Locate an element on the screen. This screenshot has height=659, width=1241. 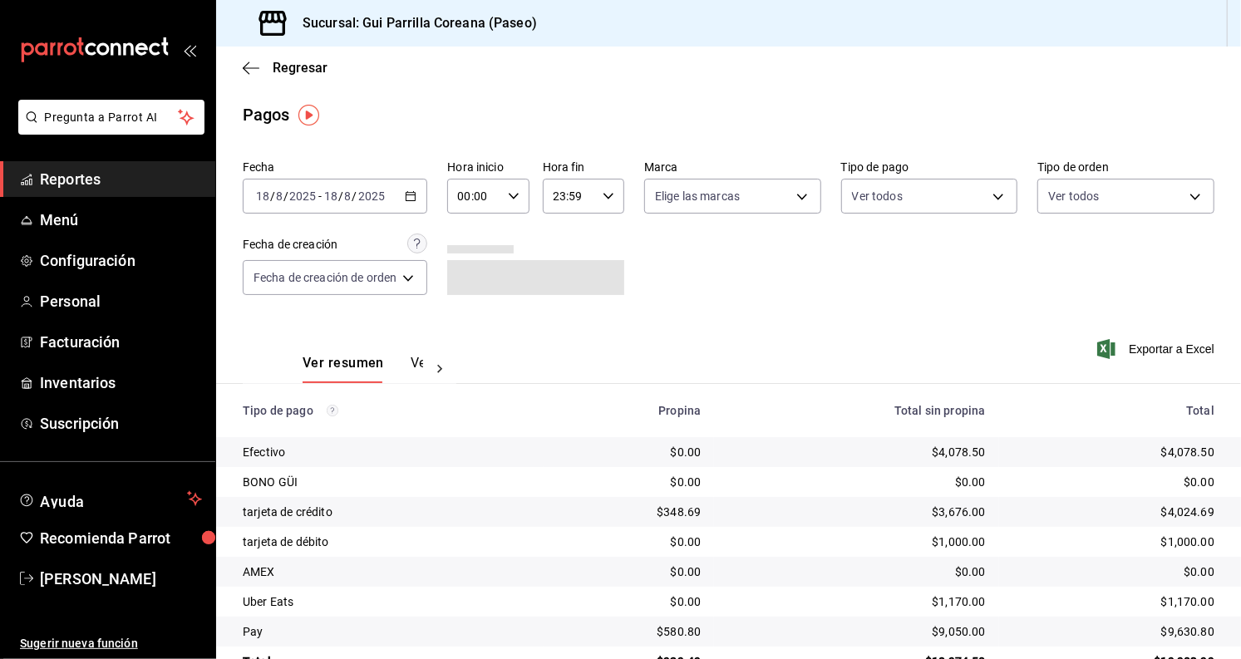
div: tarjeta de débito is located at coordinates (387, 542).